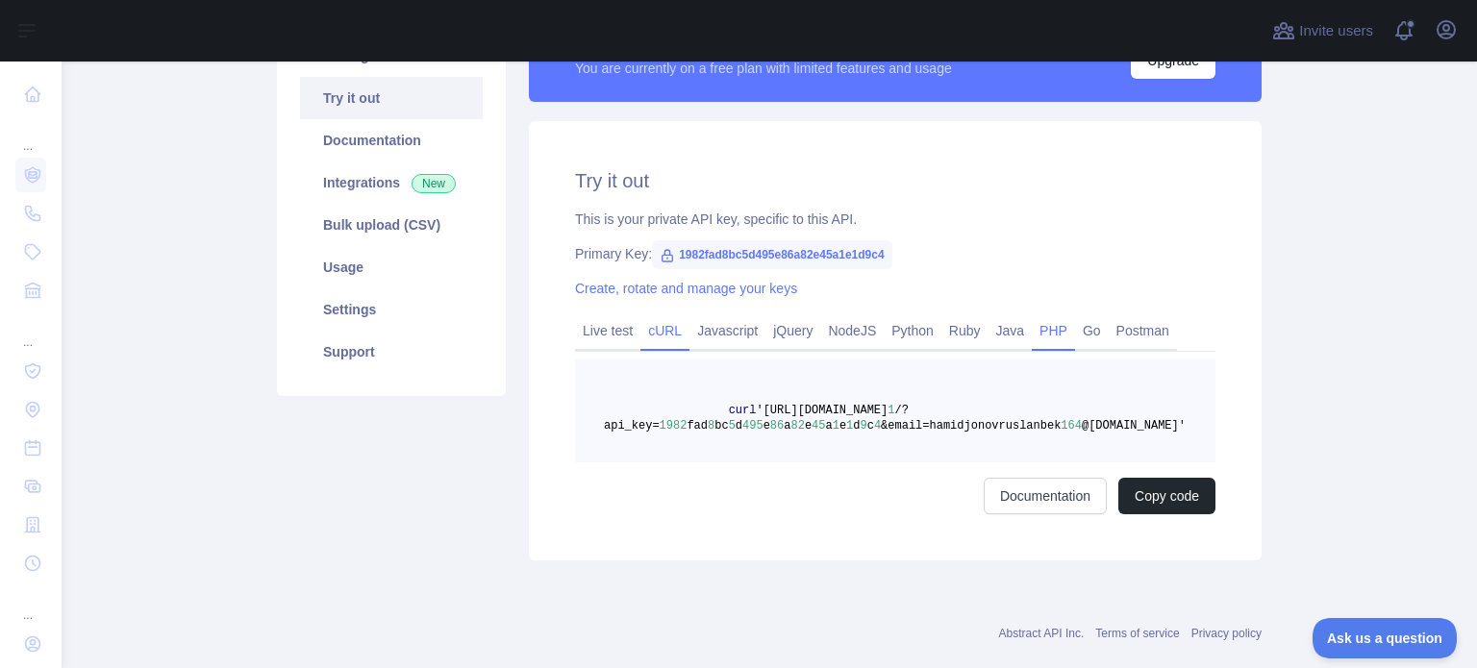  Describe the element at coordinates (732, 426) in the screenshot. I see `span: 5` at that location.